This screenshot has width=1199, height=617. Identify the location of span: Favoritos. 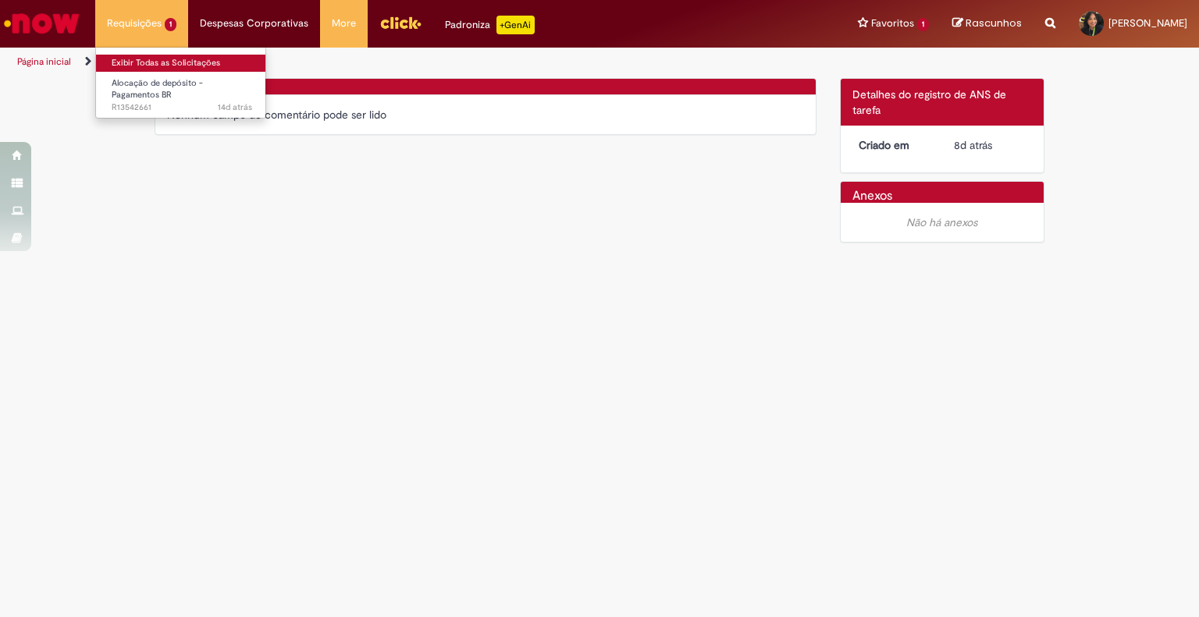
(892, 23).